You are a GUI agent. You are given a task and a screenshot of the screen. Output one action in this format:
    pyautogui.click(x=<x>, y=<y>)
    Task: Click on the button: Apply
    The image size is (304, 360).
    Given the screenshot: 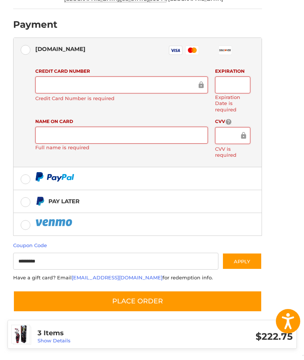 What is the action you would take?
    pyautogui.click(x=242, y=265)
    